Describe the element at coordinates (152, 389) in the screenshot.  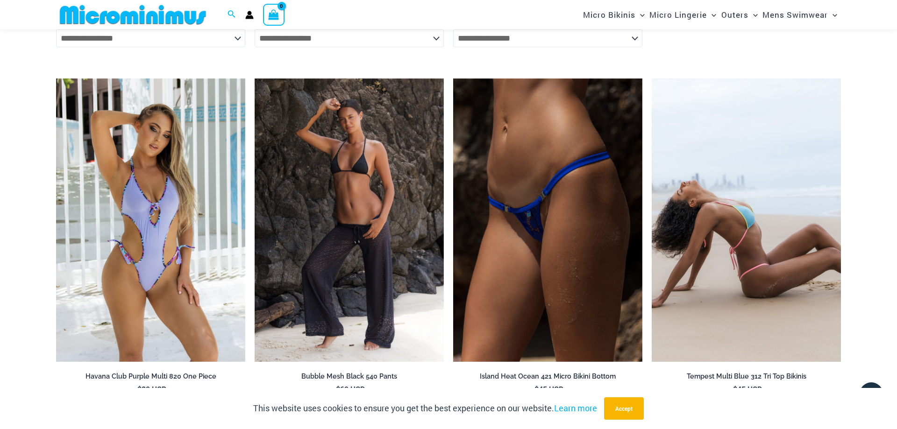
I see `bdi: 89 USD` at that location.